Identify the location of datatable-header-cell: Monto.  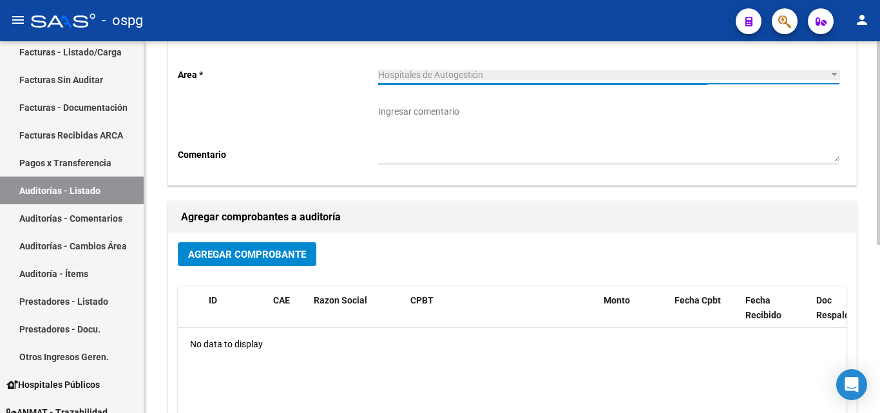
(634, 308).